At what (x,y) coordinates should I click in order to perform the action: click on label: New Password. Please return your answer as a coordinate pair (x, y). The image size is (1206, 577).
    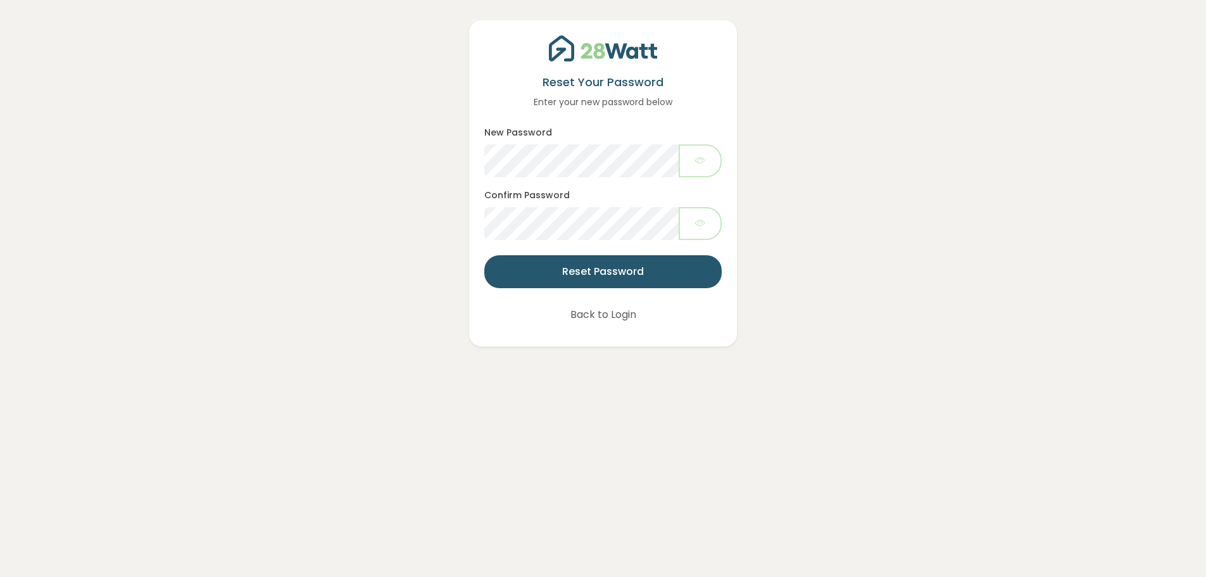
    Looking at the image, I should click on (518, 132).